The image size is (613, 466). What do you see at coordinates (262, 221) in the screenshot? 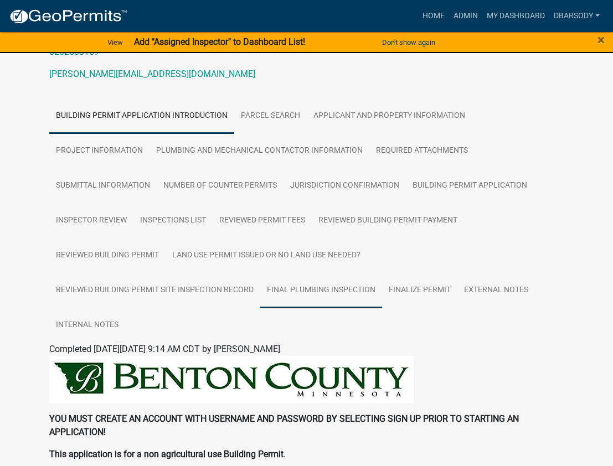
I see `a: Reviewed Permit Fees` at bounding box center [262, 221].